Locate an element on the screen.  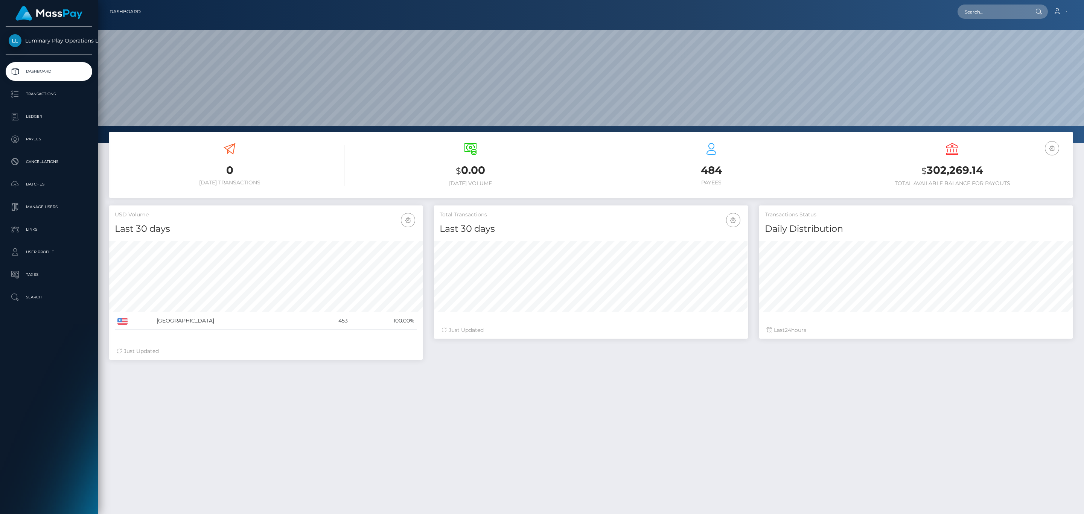
p: Search is located at coordinates (49, 297).